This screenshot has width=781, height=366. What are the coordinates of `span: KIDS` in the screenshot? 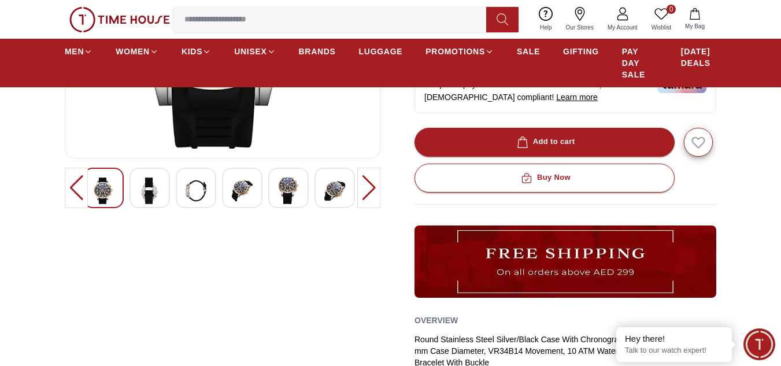 It's located at (192, 51).